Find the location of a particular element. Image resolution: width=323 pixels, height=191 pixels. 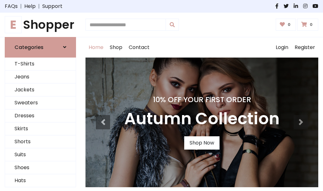

a: Categories is located at coordinates (40, 47).